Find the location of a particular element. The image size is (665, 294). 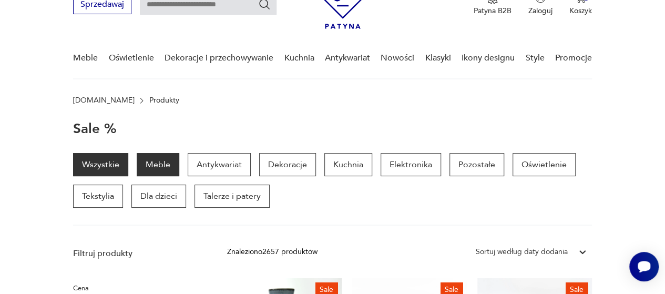

p: Talerze i patery is located at coordinates (232, 196).